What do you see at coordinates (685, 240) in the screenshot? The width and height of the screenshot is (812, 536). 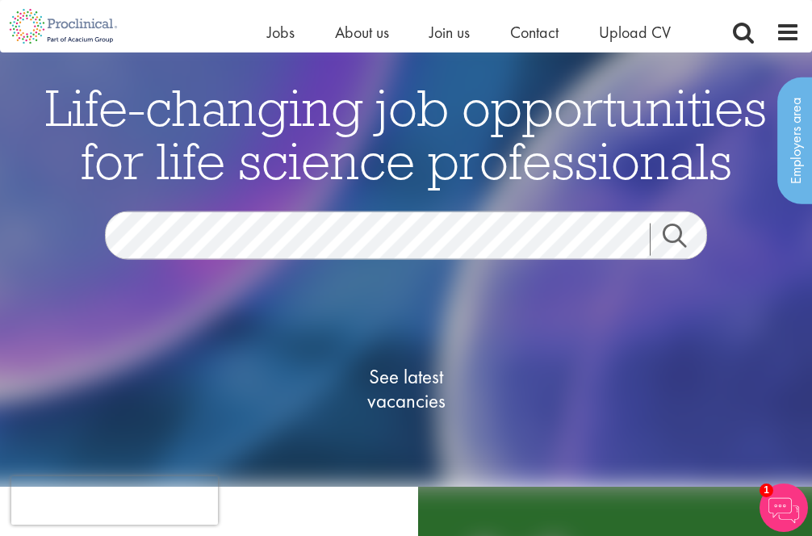 I see `a: Job search submit button` at bounding box center [685, 240].